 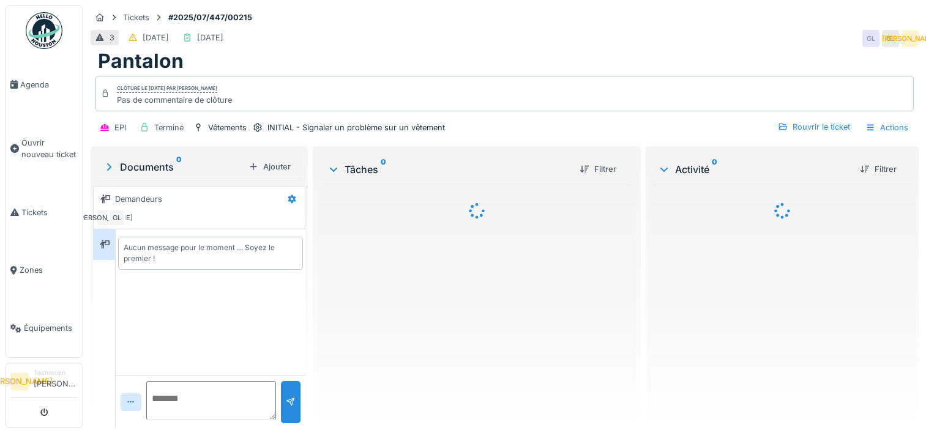 What do you see at coordinates (44, 270) in the screenshot?
I see `a: Zones` at bounding box center [44, 270].